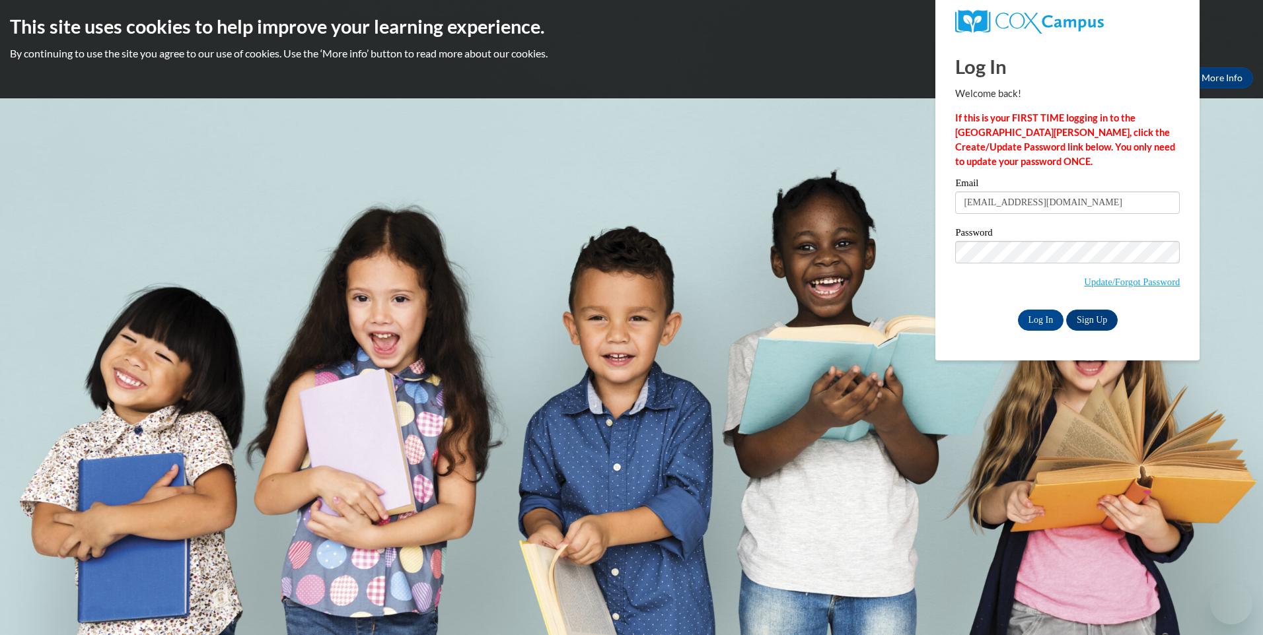  I want to click on label: Password, so click(1067, 234).